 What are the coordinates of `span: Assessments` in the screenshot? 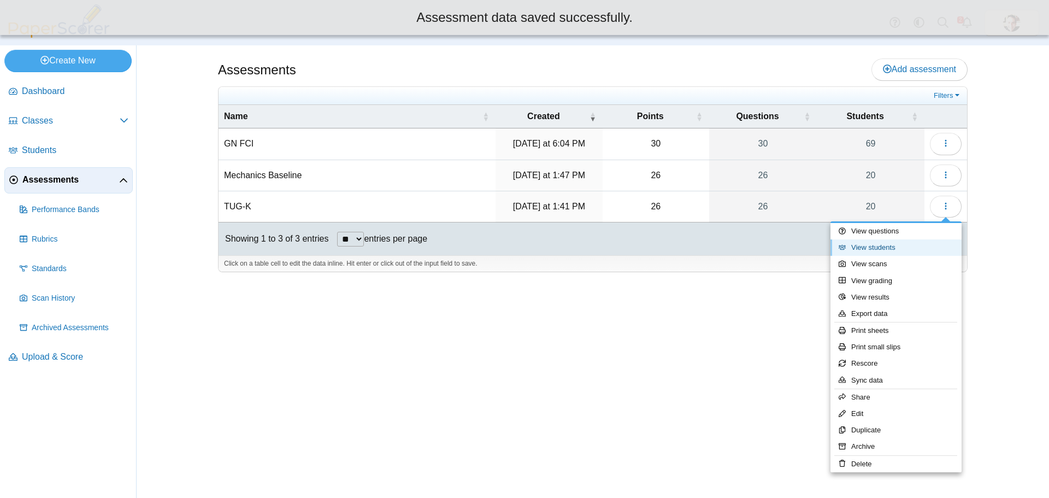 It's located at (70, 180).